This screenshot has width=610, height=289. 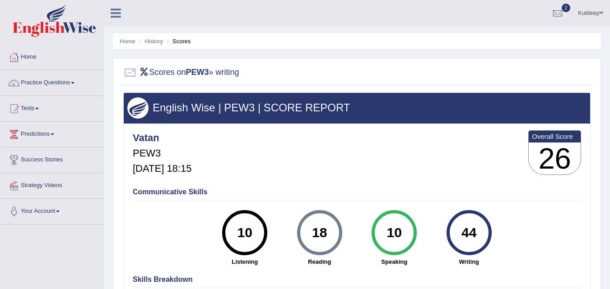 What do you see at coordinates (320, 262) in the screenshot?
I see `strong: Reading` at bounding box center [320, 262].